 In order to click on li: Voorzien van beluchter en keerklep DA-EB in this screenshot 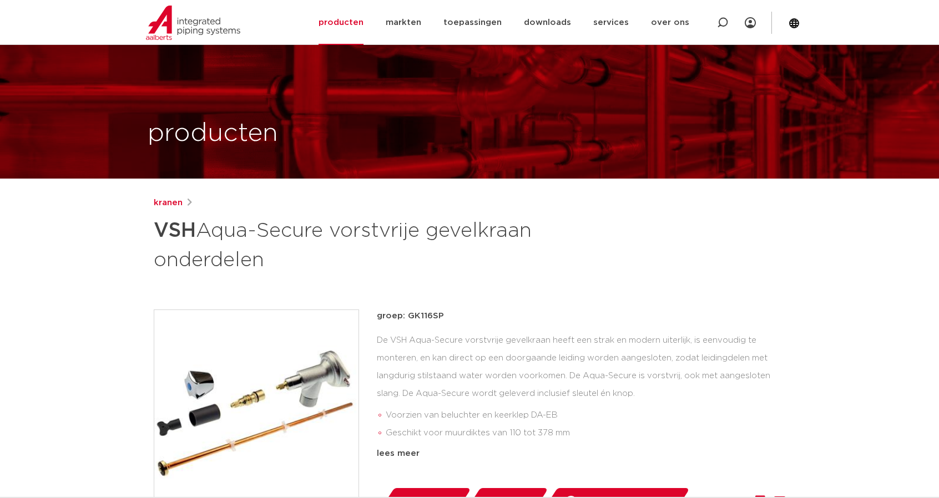, I will do `click(586, 416)`.